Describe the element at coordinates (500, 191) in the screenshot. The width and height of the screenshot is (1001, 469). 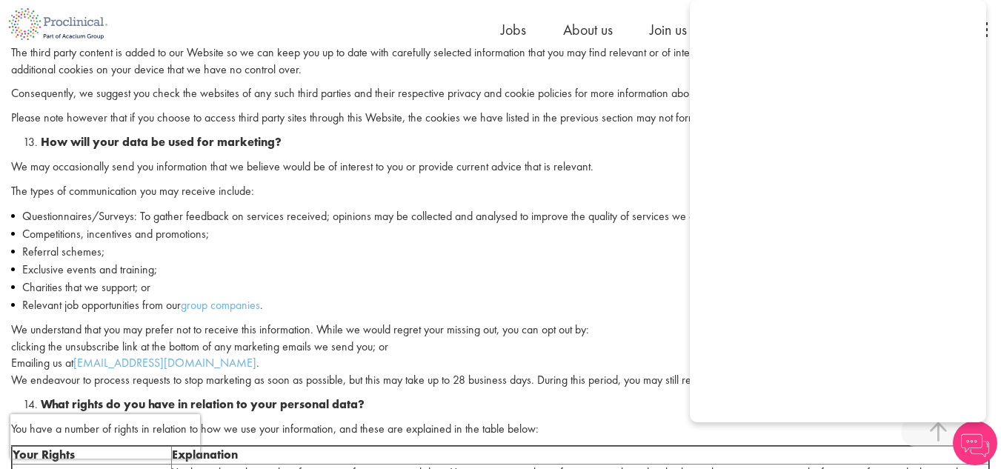
I see `p: The types of communication you may receive include:` at that location.